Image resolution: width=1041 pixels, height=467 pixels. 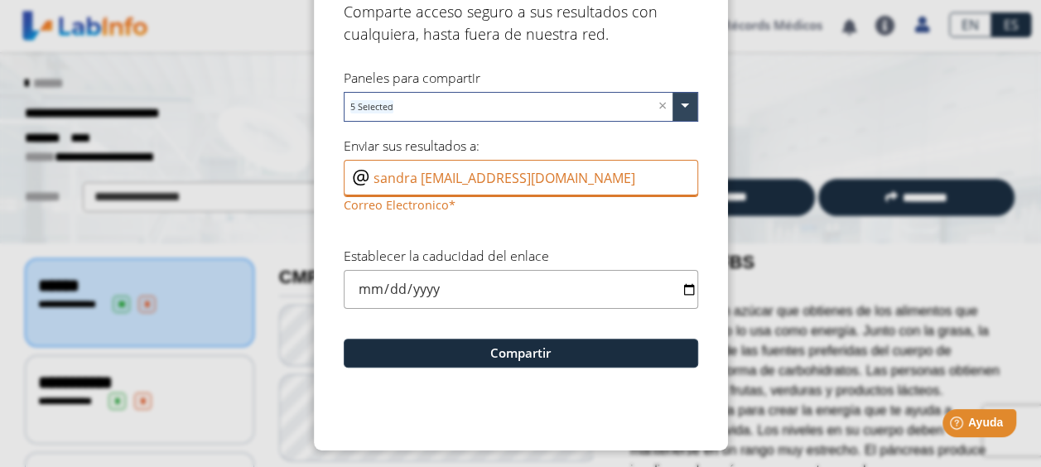 I want to click on h5: Comparte acceso seguro a sus resultados con cualquiera, hasta fuera de nuestra red., so click(x=521, y=23).